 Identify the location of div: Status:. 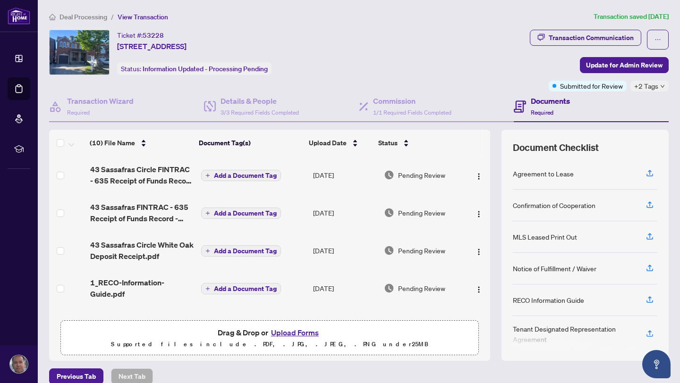
(194, 68).